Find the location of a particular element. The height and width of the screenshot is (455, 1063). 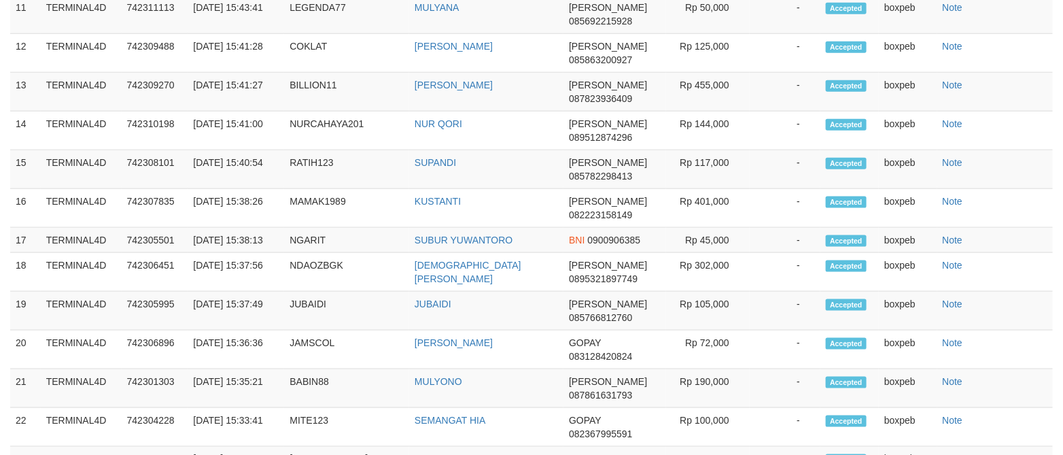

td: 742307835 is located at coordinates (155, 208).